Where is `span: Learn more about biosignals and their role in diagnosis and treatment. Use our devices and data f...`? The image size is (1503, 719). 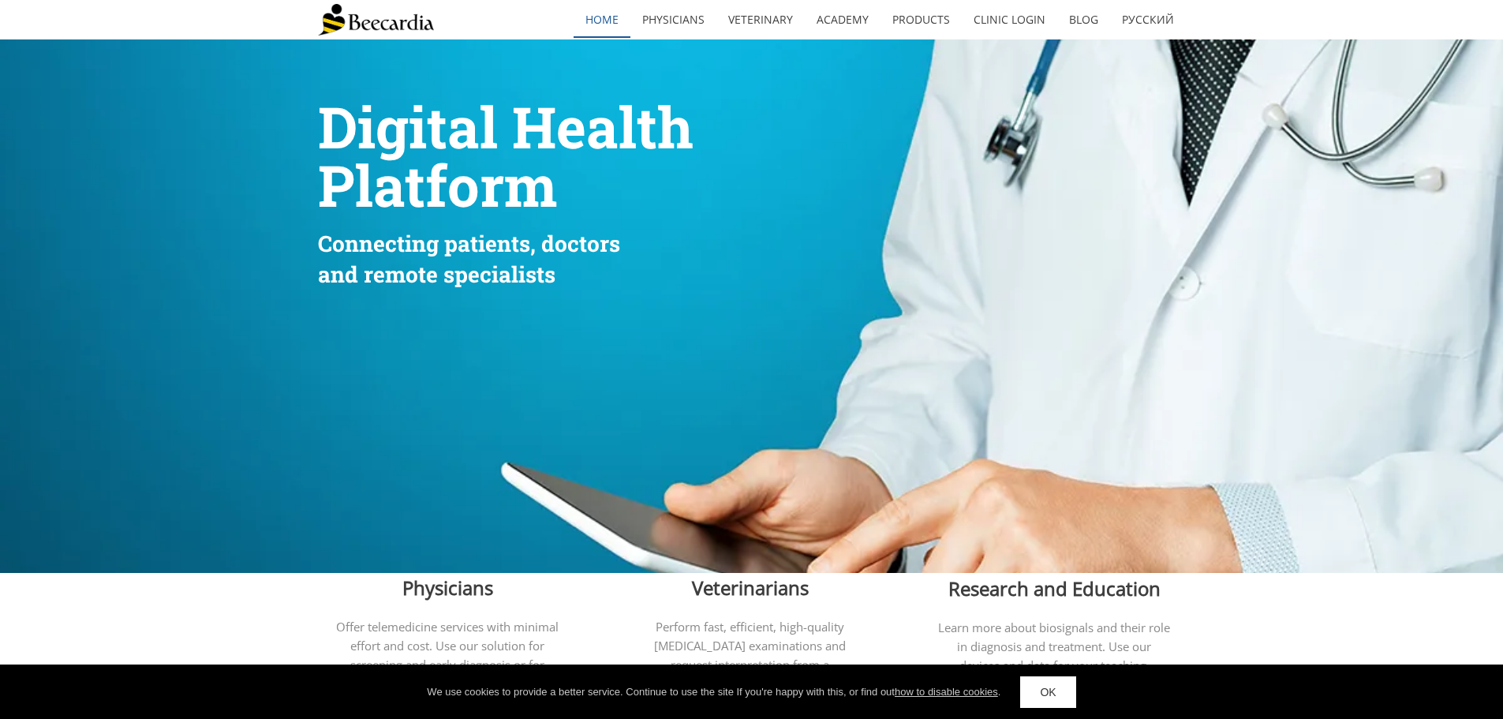
span: Learn more about biosignals and their role in diagnosis and treatment. Use our devices and data f... is located at coordinates (1054, 656).